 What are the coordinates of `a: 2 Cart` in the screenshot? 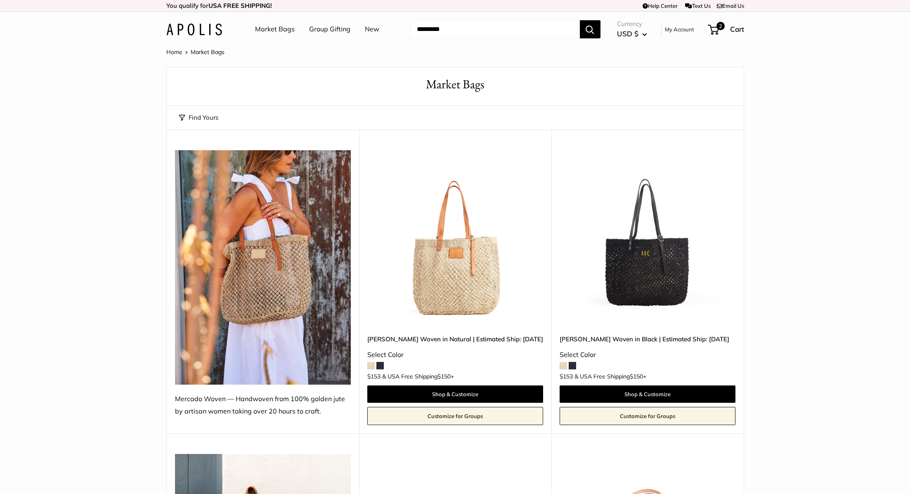 It's located at (726, 29).